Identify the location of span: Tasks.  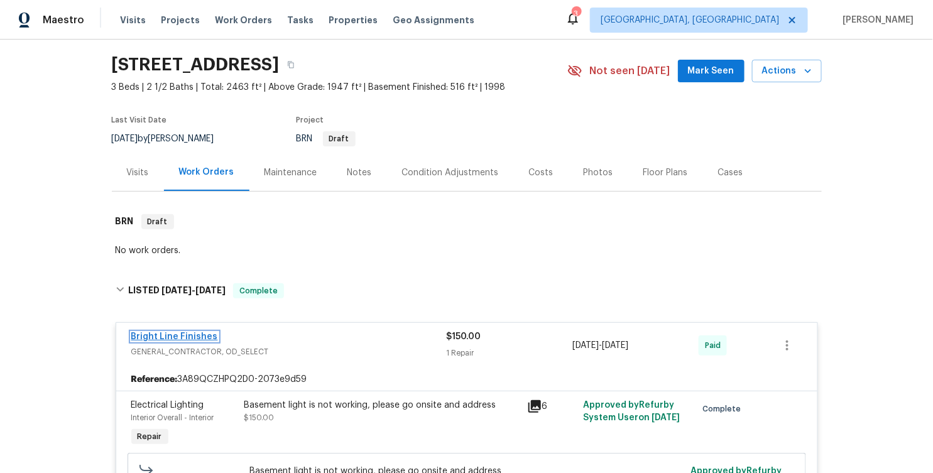
(300, 20).